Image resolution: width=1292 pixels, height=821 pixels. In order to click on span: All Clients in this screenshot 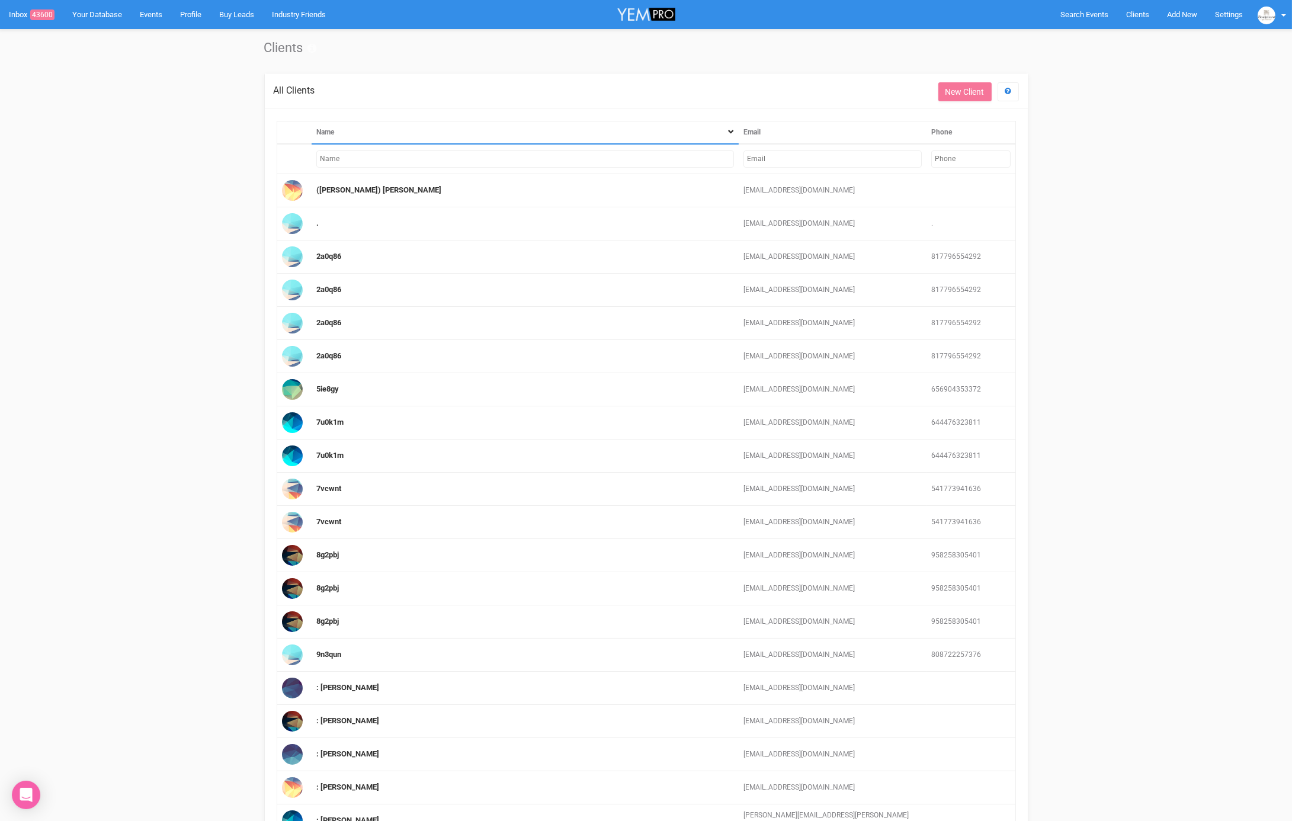, I will do `click(294, 90)`.